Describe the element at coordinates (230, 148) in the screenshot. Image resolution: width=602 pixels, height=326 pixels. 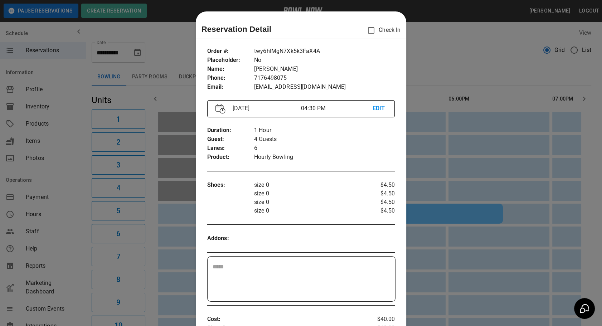
I see `p: Lanes :` at that location.